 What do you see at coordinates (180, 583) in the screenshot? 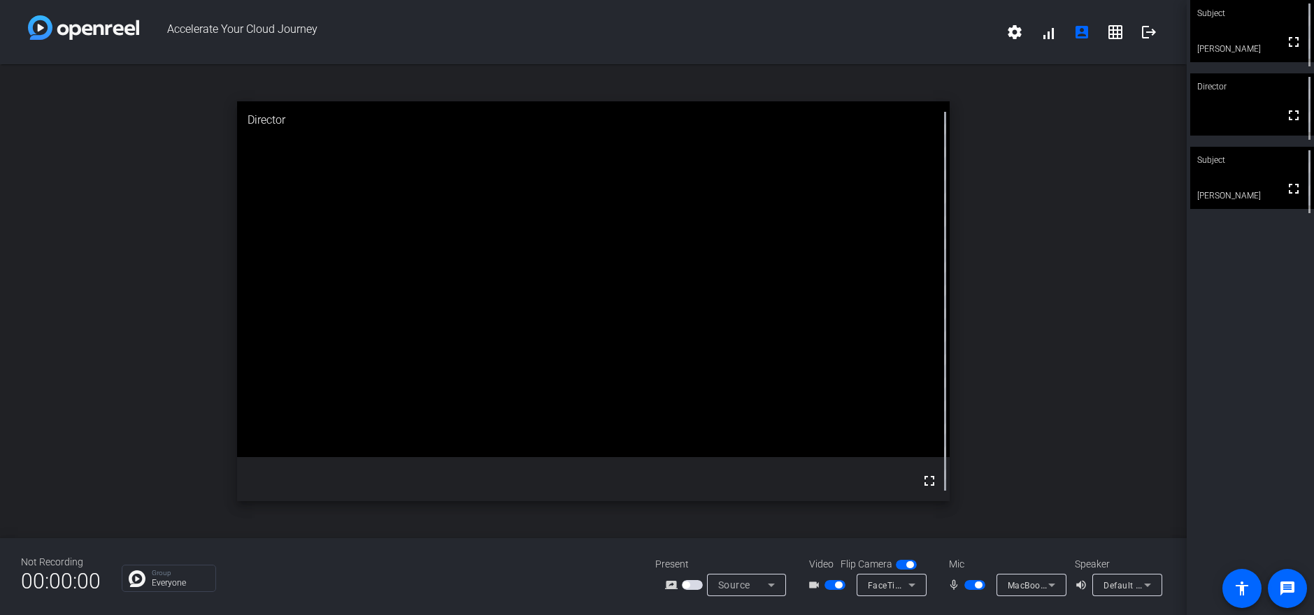
I see `p: Everyone` at bounding box center [180, 583].